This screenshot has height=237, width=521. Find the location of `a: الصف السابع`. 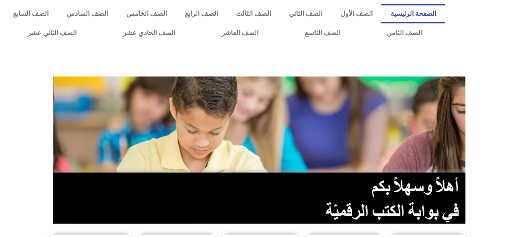

a: الصف السابع is located at coordinates (31, 14).